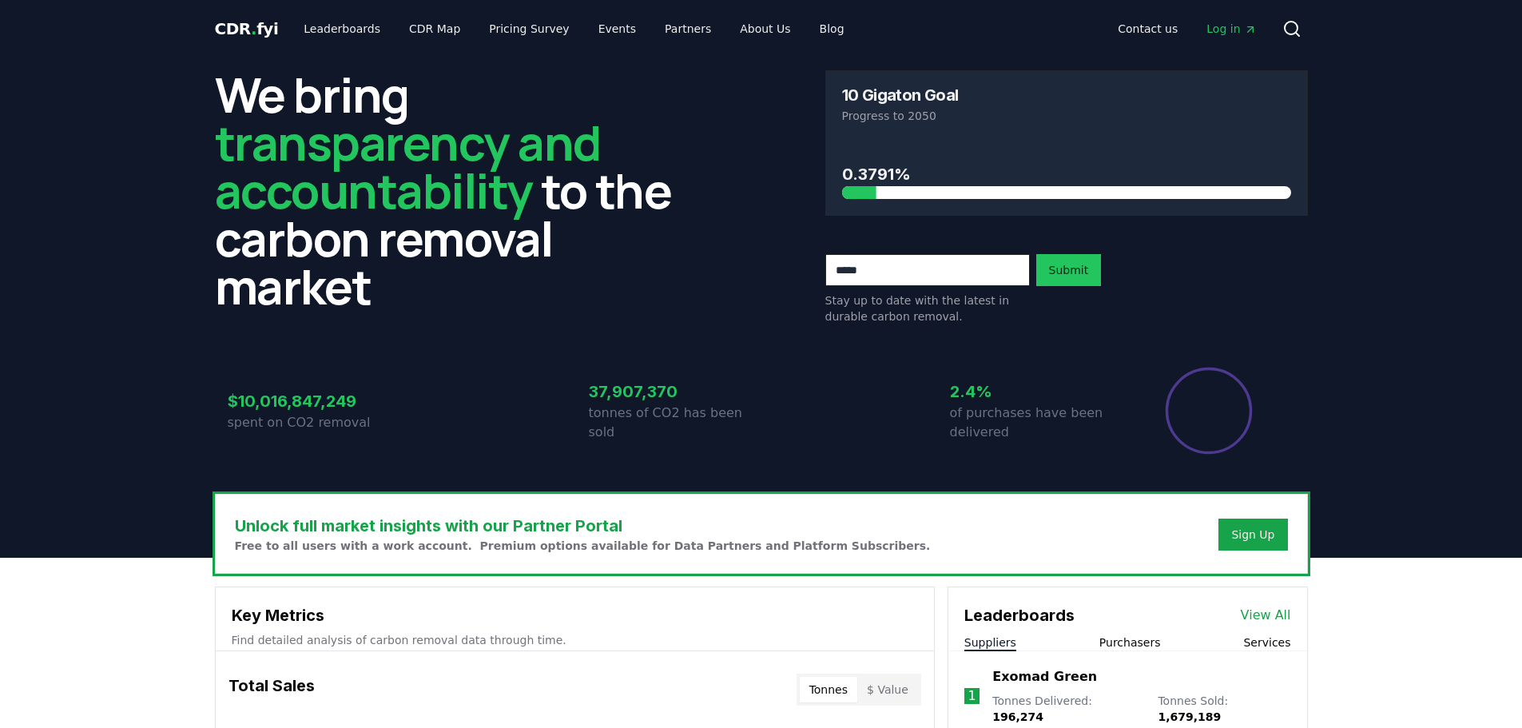 The width and height of the screenshot is (1522, 728). What do you see at coordinates (1130, 642) in the screenshot?
I see `button: Purchasers` at bounding box center [1130, 642].